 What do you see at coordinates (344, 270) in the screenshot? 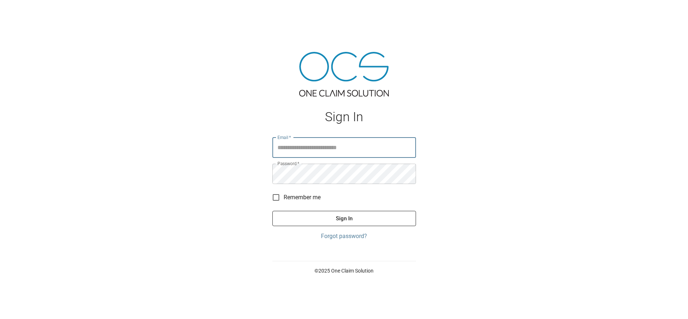
I see `p: © 2025 One Claim Solution` at bounding box center [344, 270].